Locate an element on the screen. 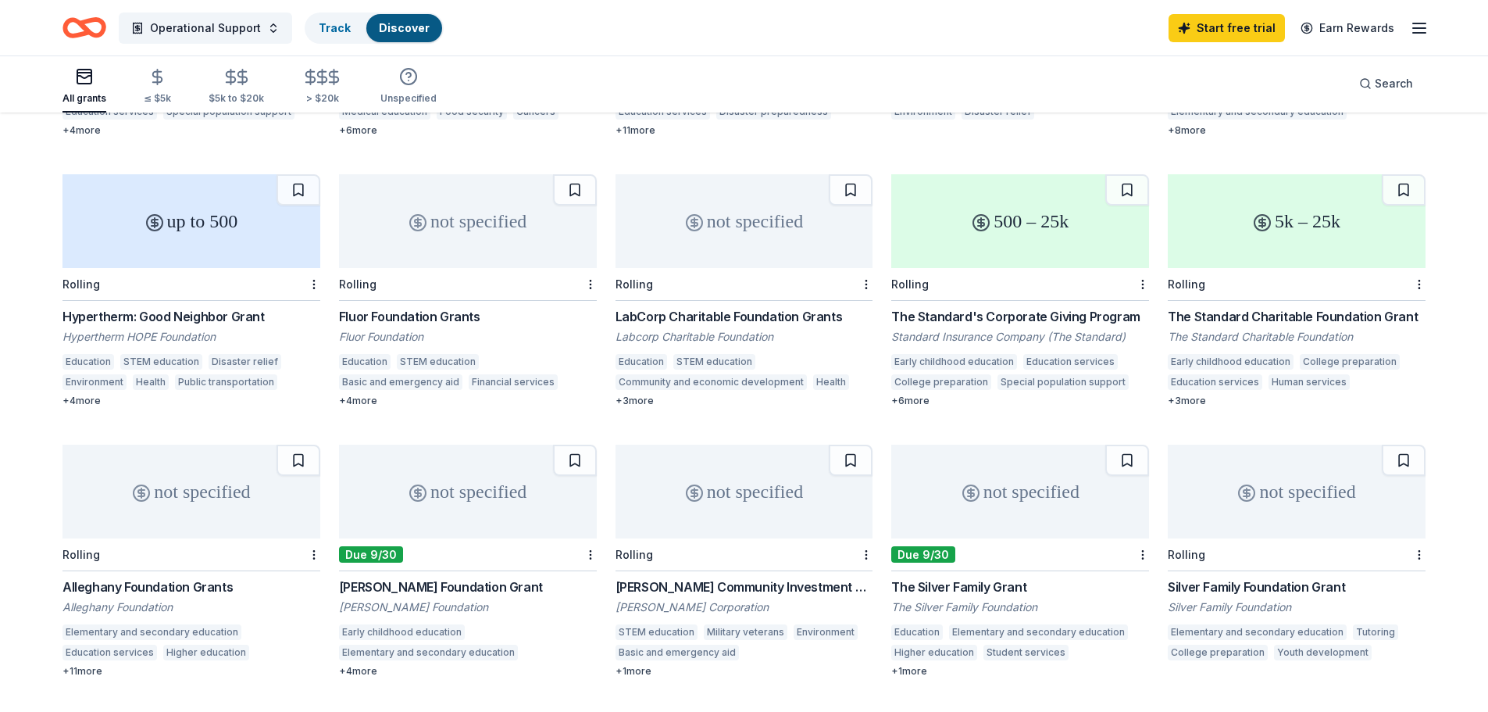  div: Unspecified is located at coordinates (409, 98).